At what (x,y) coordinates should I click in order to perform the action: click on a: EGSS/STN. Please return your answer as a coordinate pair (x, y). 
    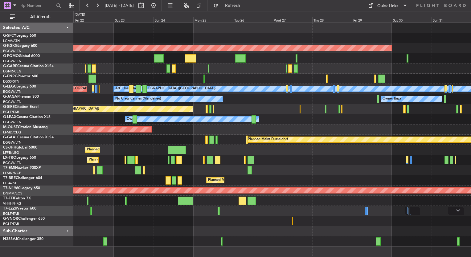
    Looking at the image, I should click on (11, 81).